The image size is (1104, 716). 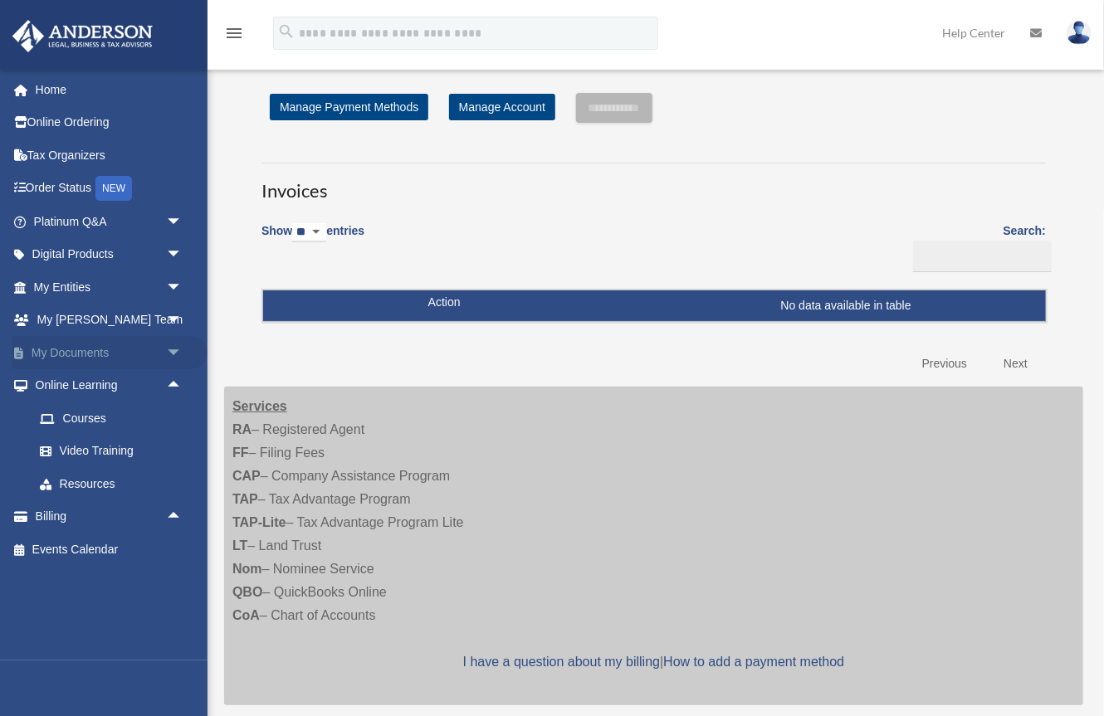 I want to click on a: Video Training, so click(x=115, y=451).